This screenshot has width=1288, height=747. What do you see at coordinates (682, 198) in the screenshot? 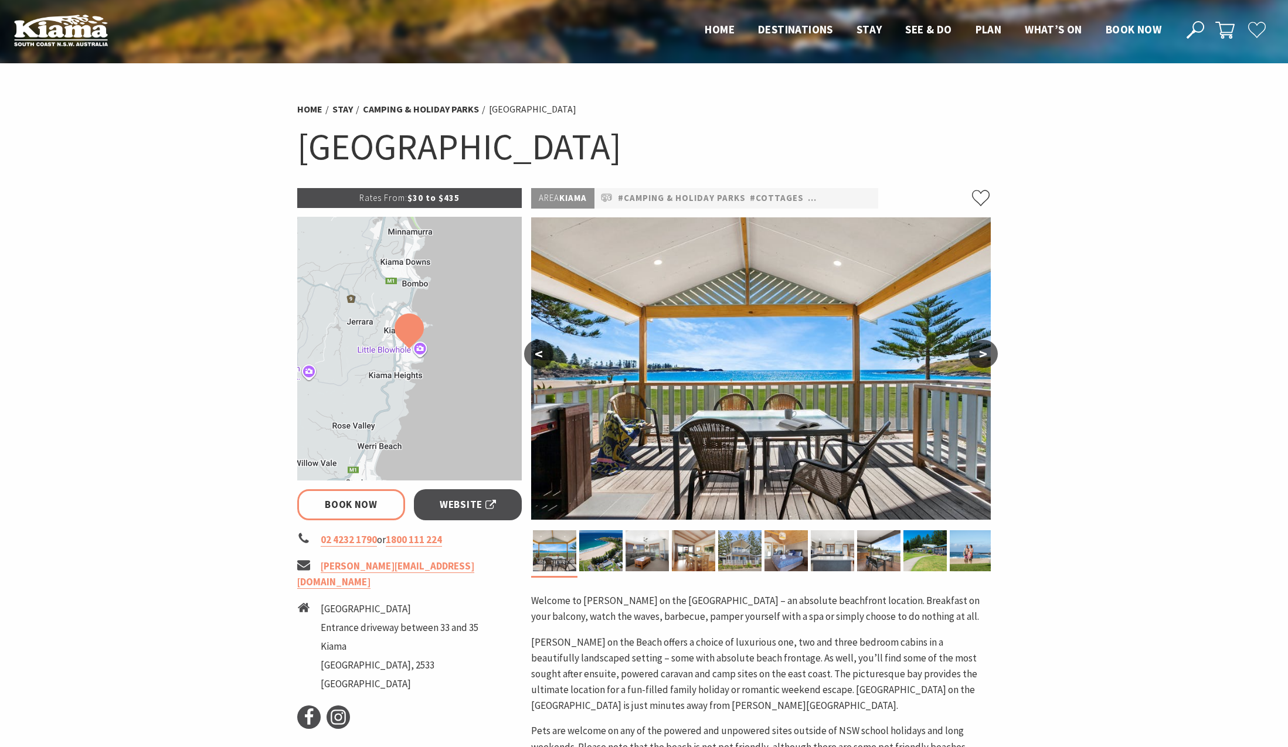
I see `a: #Camping & Holiday Parks` at bounding box center [682, 198].